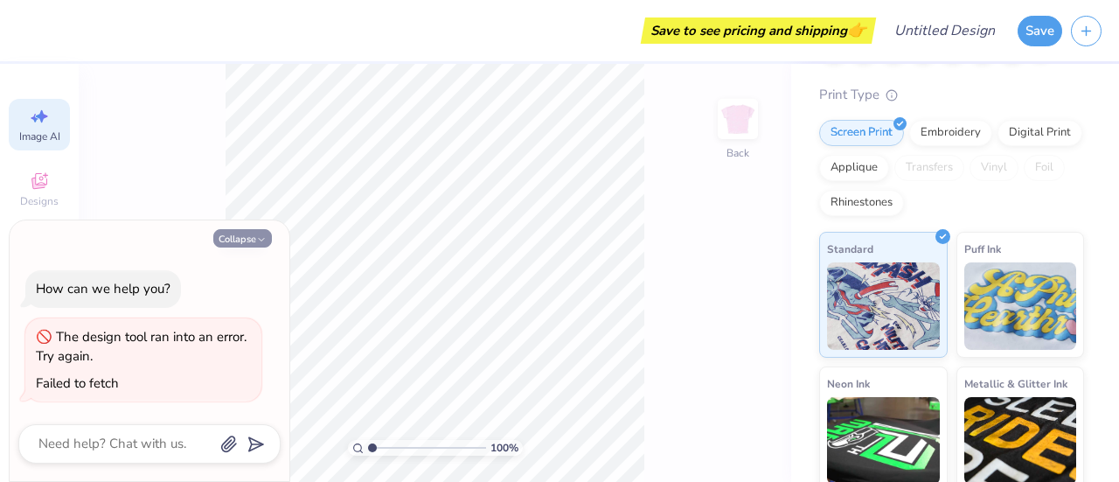 The width and height of the screenshot is (1119, 482). Describe the element at coordinates (77, 383) in the screenshot. I see `div: Failed to fetch` at that location.